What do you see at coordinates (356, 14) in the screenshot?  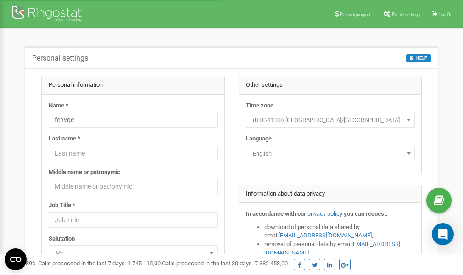 I see `span: Referral program` at bounding box center [356, 14].